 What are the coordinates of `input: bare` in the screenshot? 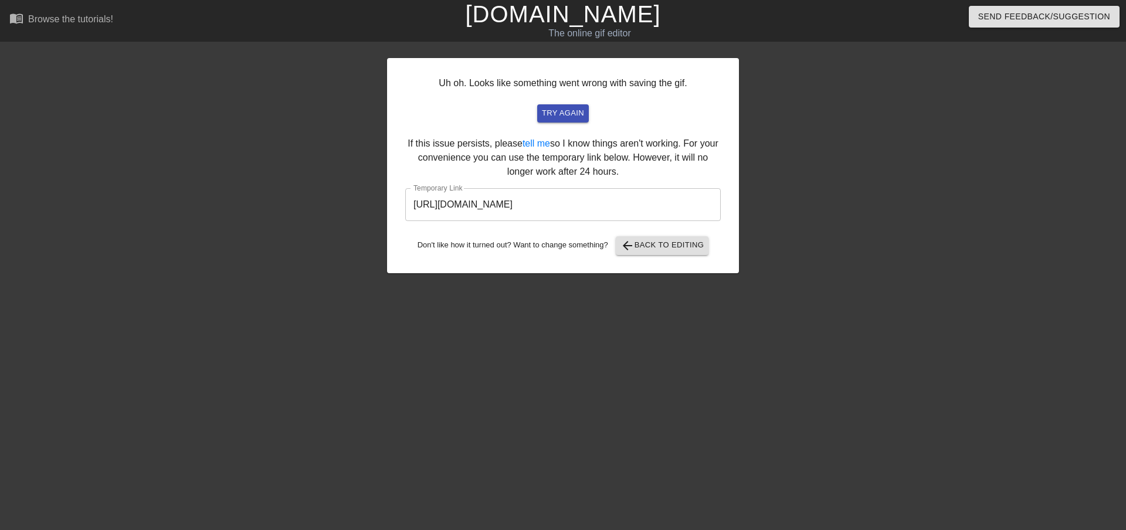 It's located at (563, 205).